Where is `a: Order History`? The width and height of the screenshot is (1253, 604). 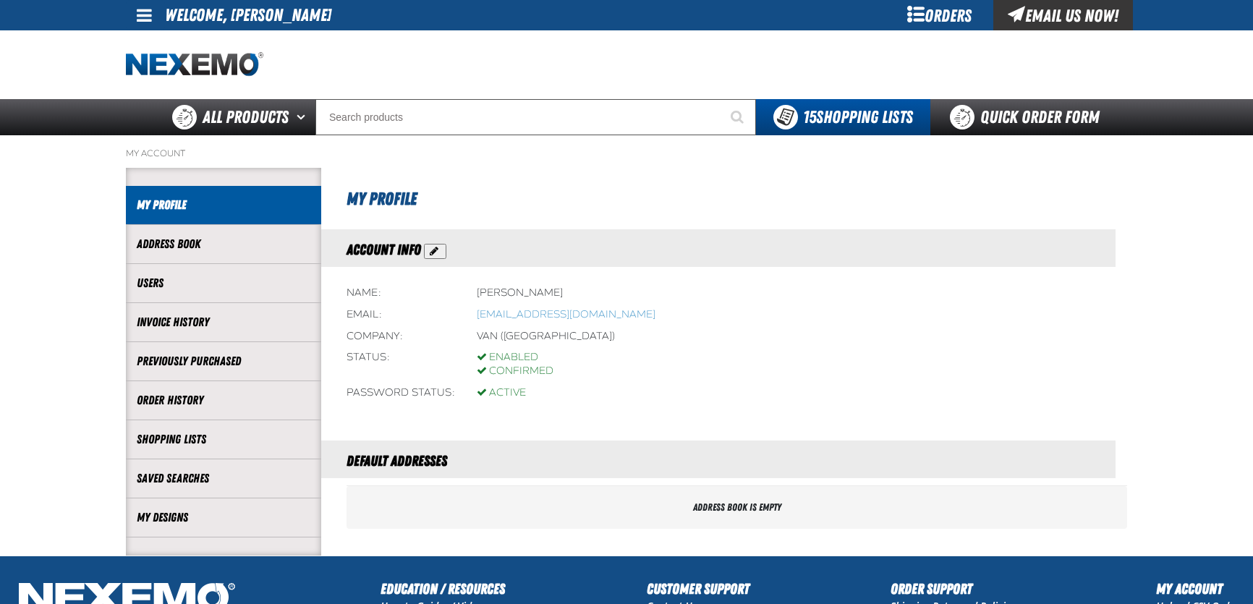
a: Order History is located at coordinates (224, 400).